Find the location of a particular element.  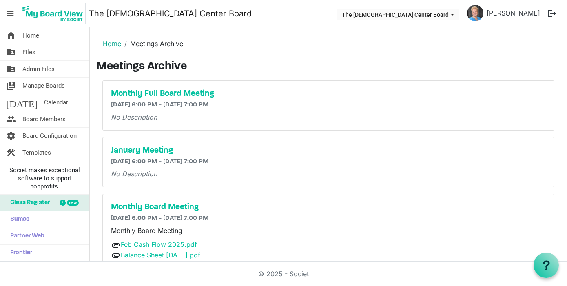

span: Glass Register is located at coordinates (28, 203).